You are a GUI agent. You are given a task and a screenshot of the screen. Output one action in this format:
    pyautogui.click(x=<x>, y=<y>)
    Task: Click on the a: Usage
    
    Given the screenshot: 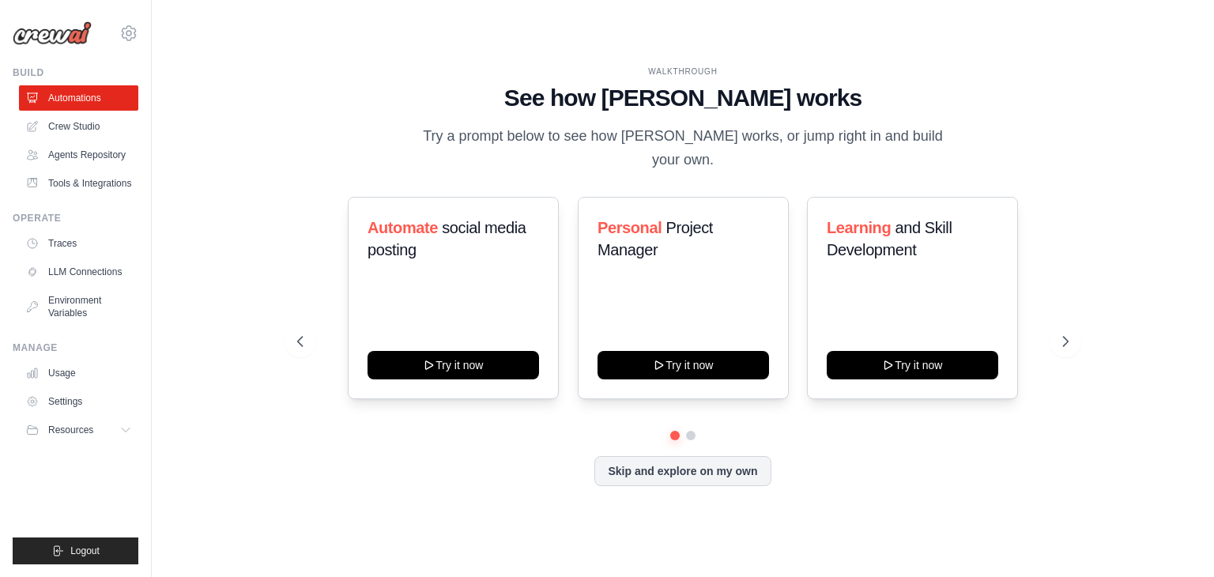 What is the action you would take?
    pyautogui.click(x=78, y=373)
    